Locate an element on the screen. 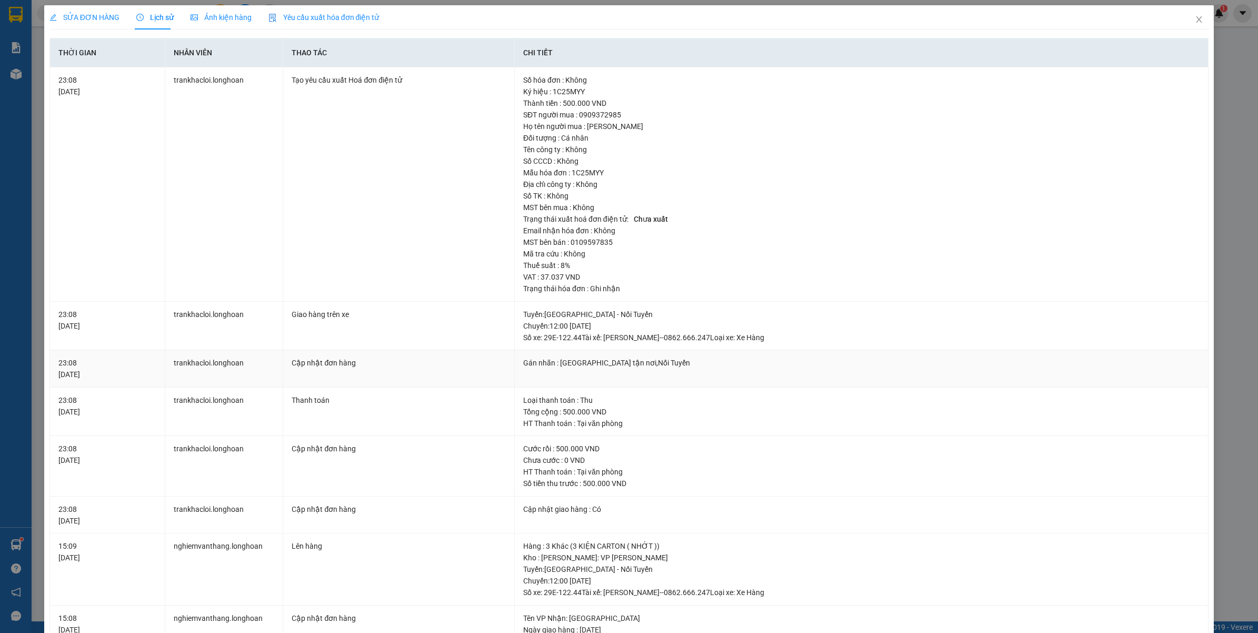  div: Trạng thái hóa đơn : Ghi nhận is located at coordinates (861, 288).